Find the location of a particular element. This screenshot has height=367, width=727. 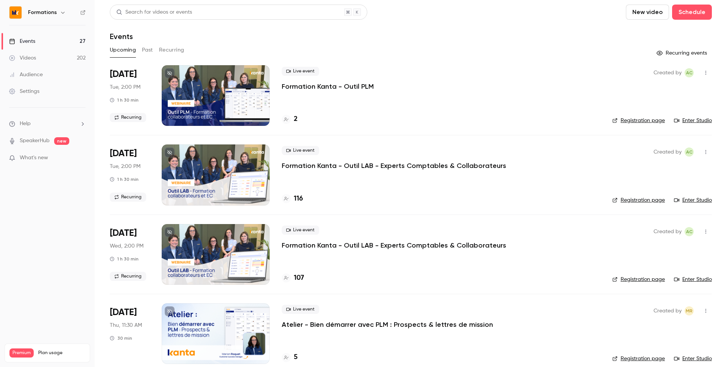

a: 5 is located at coordinates (290, 357).